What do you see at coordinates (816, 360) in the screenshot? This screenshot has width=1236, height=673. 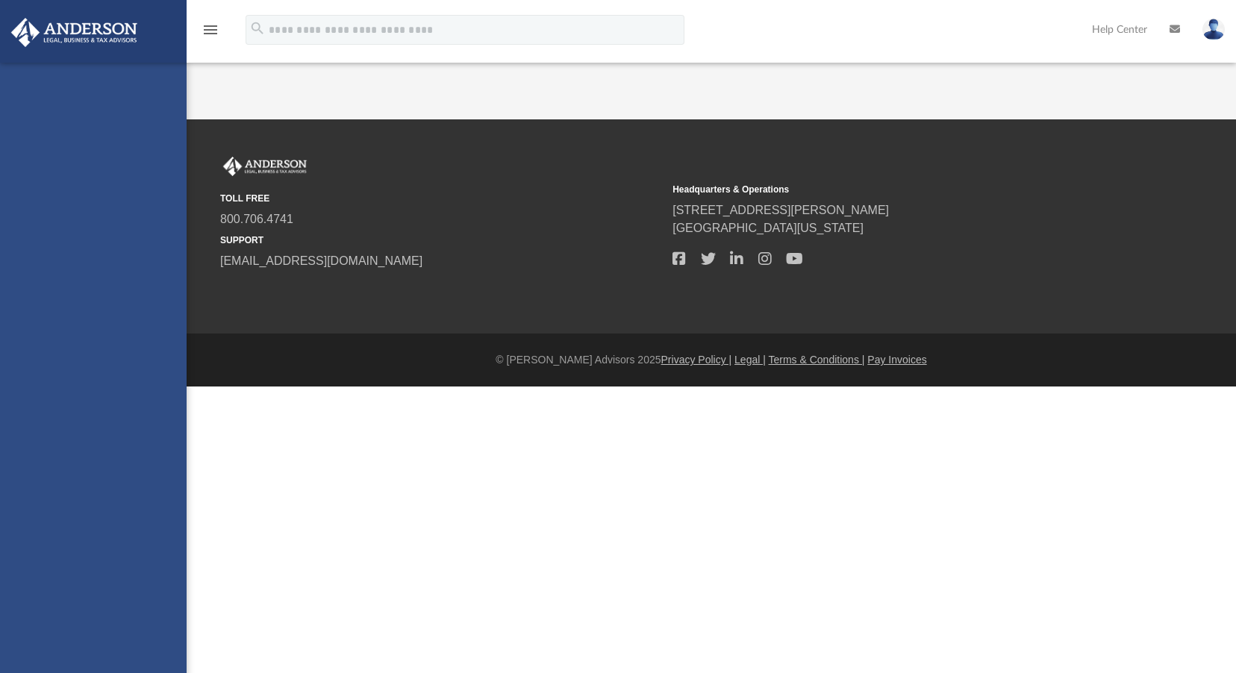 I see `a: Terms & Conditions |` at bounding box center [816, 360].